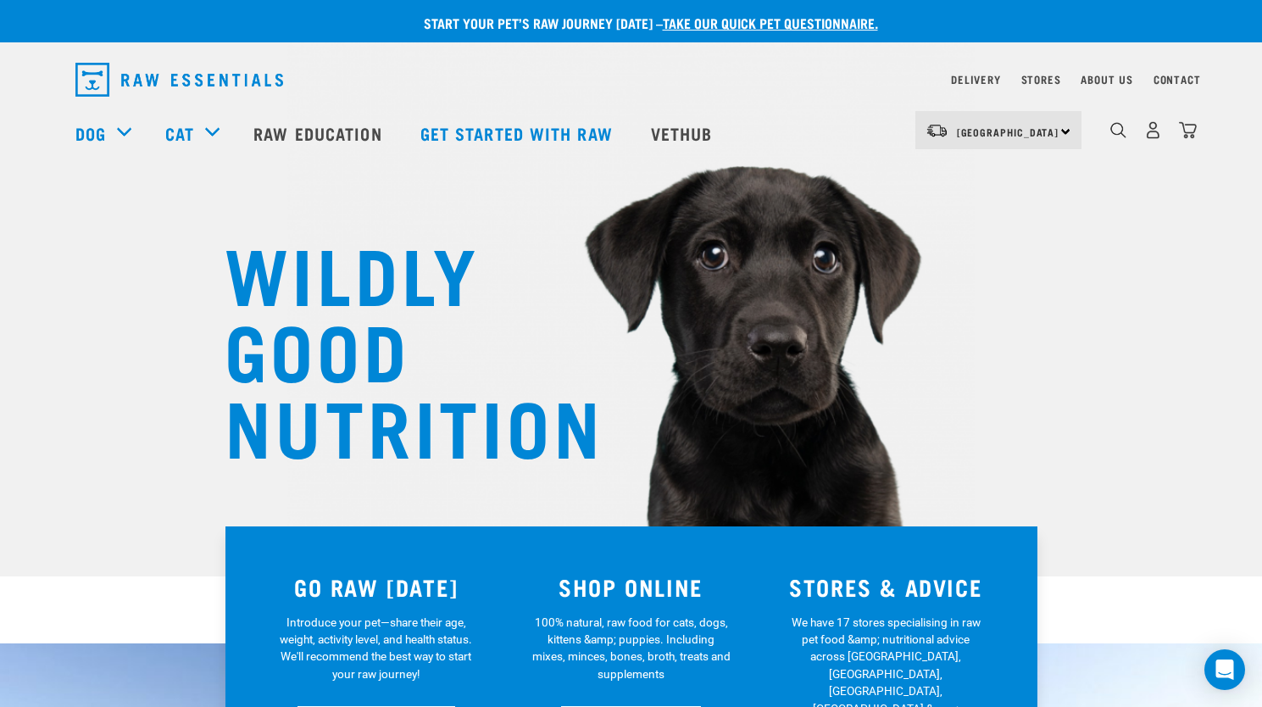 The width and height of the screenshot is (1262, 707). What do you see at coordinates (1225, 670) in the screenshot?
I see `div: Open Intercom Messenger` at bounding box center [1225, 670].